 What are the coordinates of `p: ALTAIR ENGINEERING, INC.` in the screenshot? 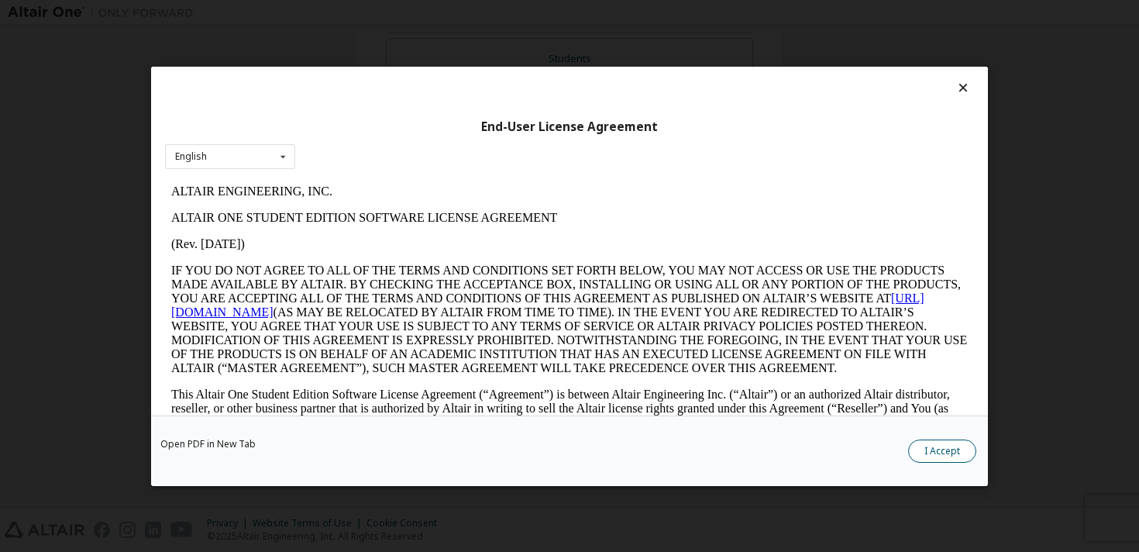 It's located at (405, 13).